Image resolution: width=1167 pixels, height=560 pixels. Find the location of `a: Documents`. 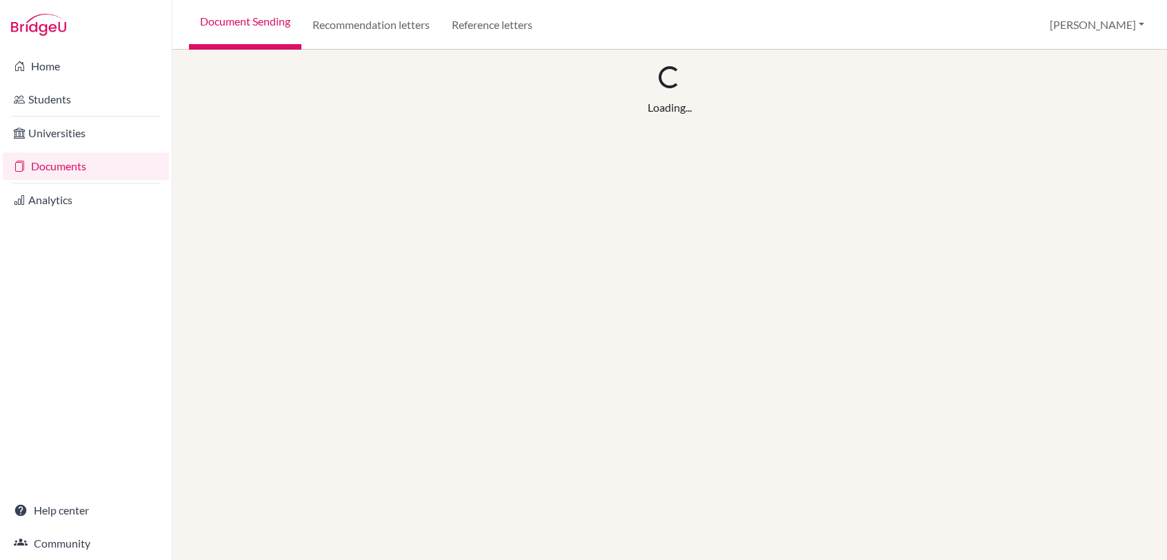

a: Documents is located at coordinates (86, 166).